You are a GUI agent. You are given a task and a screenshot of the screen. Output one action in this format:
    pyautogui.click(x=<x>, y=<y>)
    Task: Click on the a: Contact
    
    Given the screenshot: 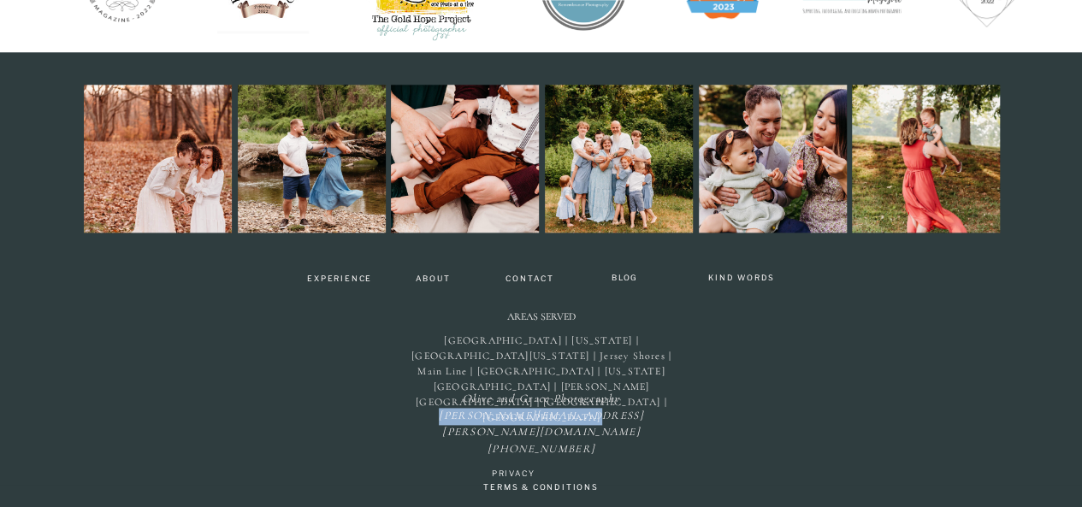 What is the action you would take?
    pyautogui.click(x=530, y=280)
    